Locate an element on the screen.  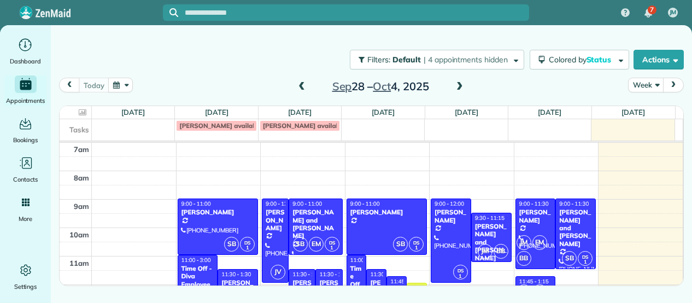
span: Bookings is located at coordinates (26, 140).